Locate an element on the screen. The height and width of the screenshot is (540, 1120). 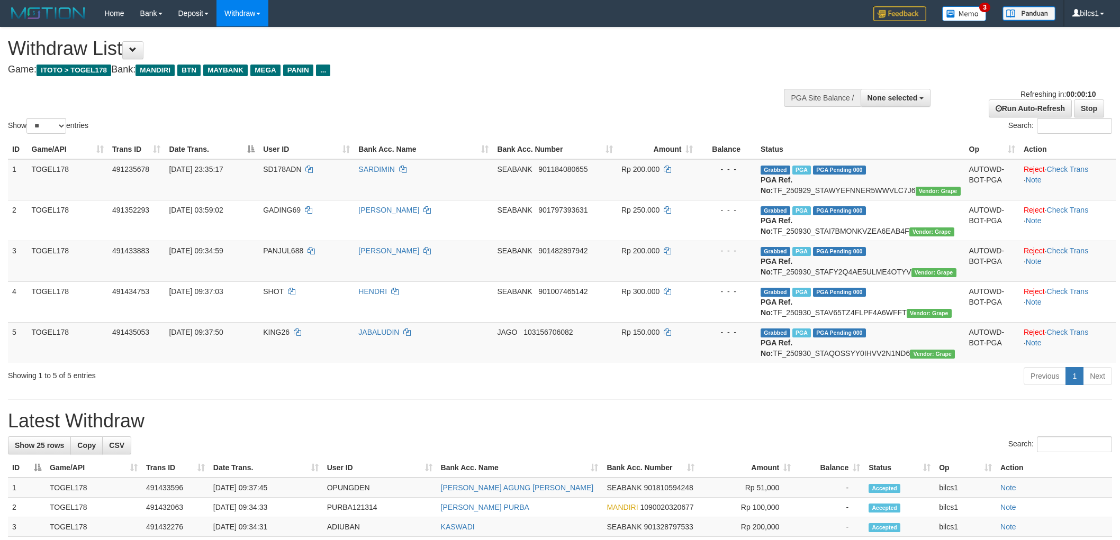
th: Status is located at coordinates (860, 149).